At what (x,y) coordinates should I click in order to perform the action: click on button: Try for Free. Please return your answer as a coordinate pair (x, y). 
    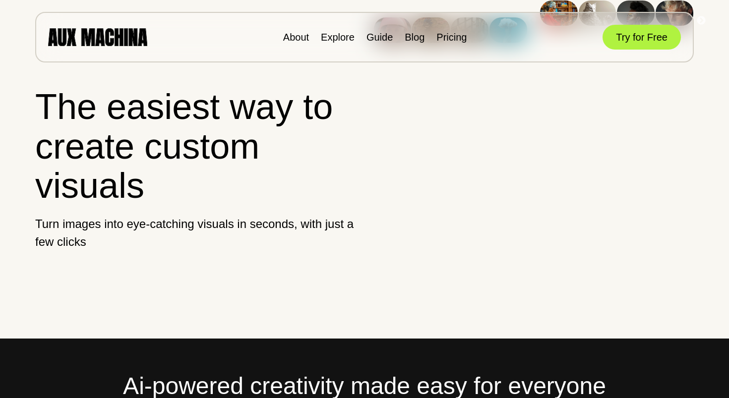
    Looking at the image, I should click on (642, 37).